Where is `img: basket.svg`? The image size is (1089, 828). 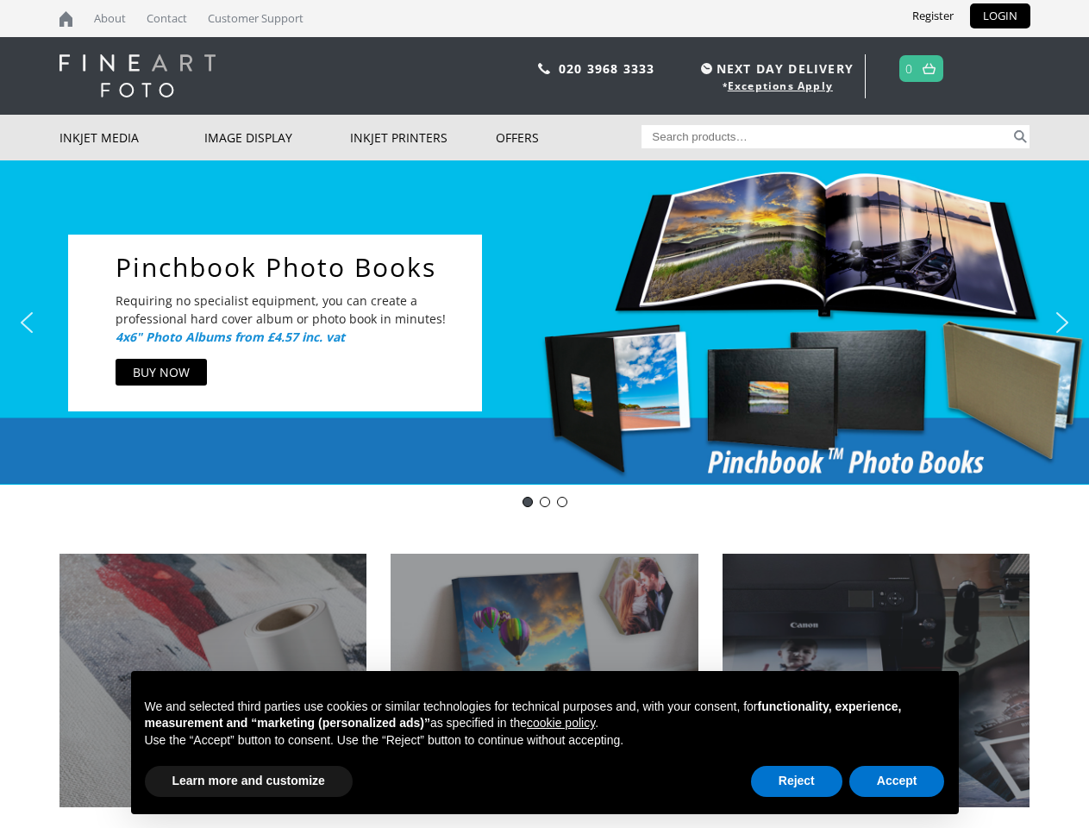 img: basket.svg is located at coordinates (929, 68).